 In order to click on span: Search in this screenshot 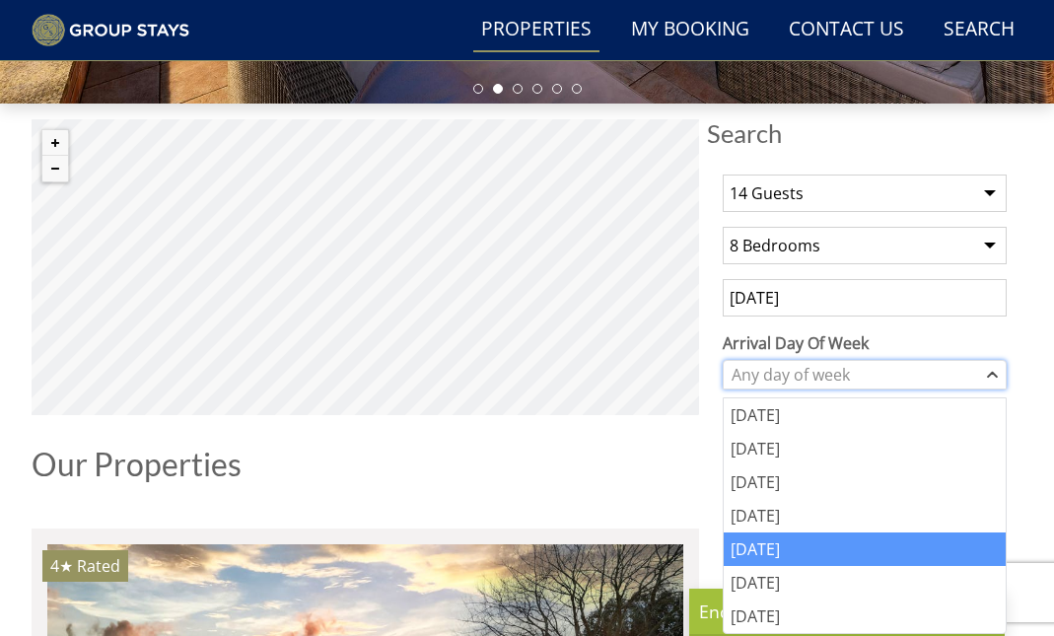, I will do `click(865, 133)`.